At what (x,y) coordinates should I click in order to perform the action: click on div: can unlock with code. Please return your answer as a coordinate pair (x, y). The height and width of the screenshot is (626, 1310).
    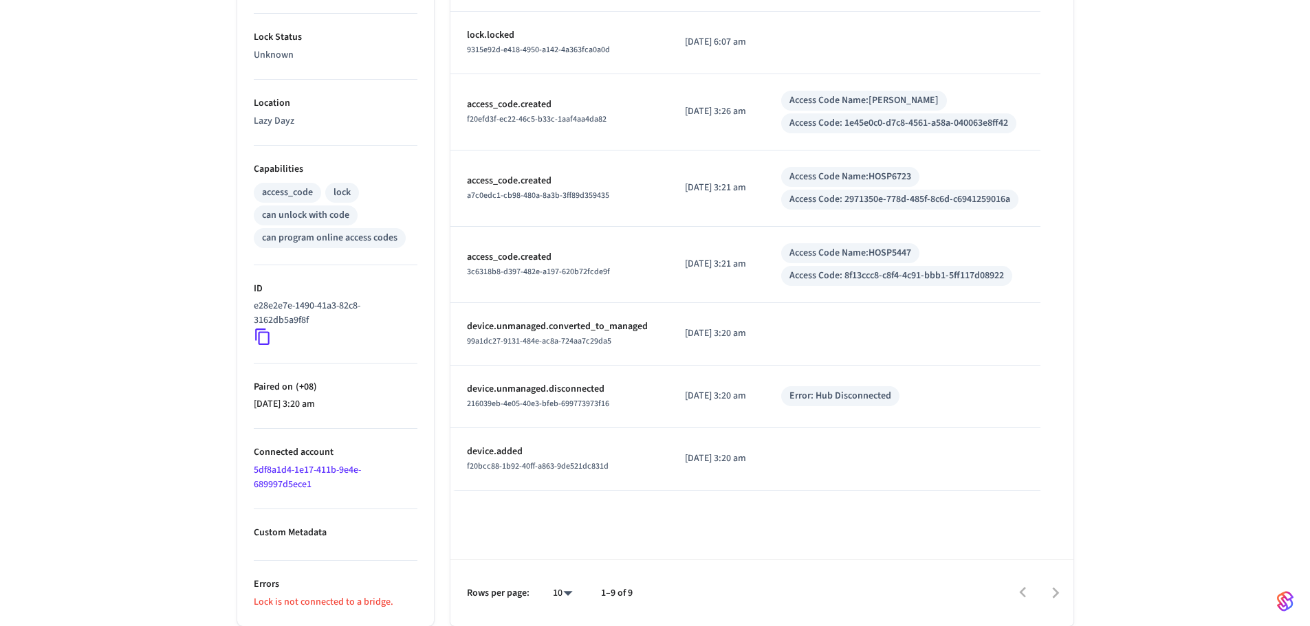
    Looking at the image, I should click on (305, 215).